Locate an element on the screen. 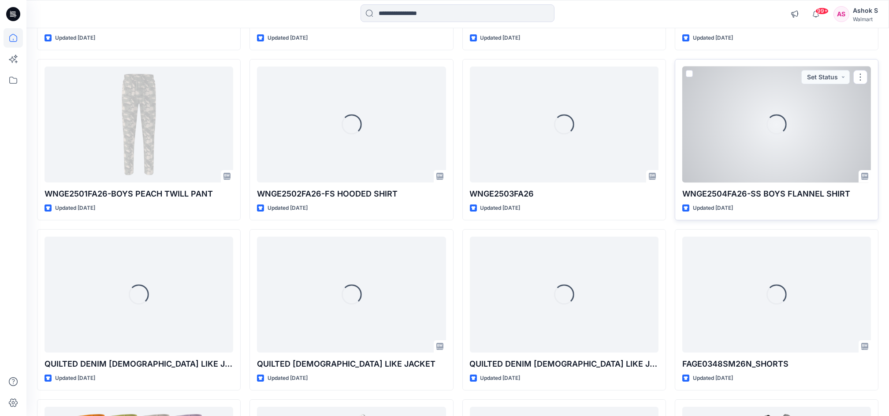 This screenshot has width=889, height=416. p: WNGE2502FA26-FS HOODED SHIRT is located at coordinates (351, 194).